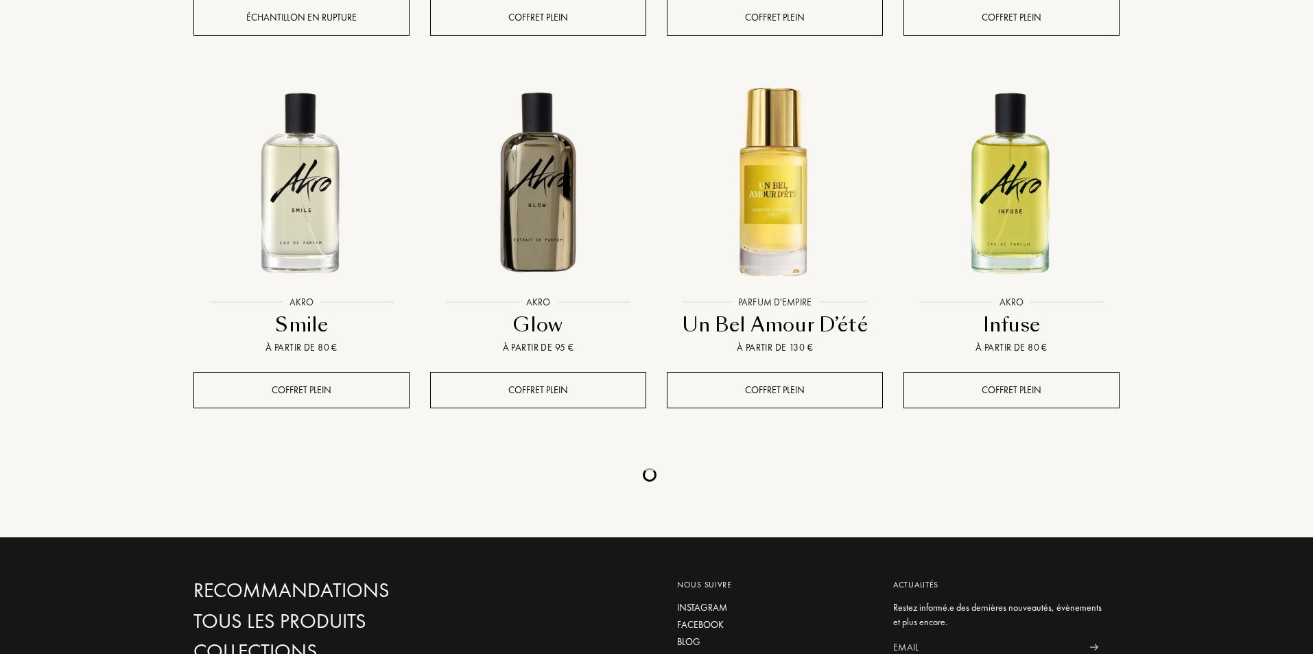 This screenshot has height=654, width=1313. What do you see at coordinates (775, 347) in the screenshot?
I see `div: À partir de 130 €` at bounding box center [775, 347].